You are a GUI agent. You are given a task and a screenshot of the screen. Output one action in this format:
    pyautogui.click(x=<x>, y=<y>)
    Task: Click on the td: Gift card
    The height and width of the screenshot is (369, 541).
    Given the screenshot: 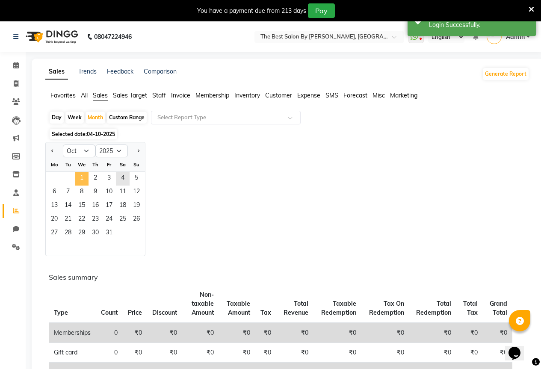 What is the action you would take?
    pyautogui.click(x=72, y=353)
    